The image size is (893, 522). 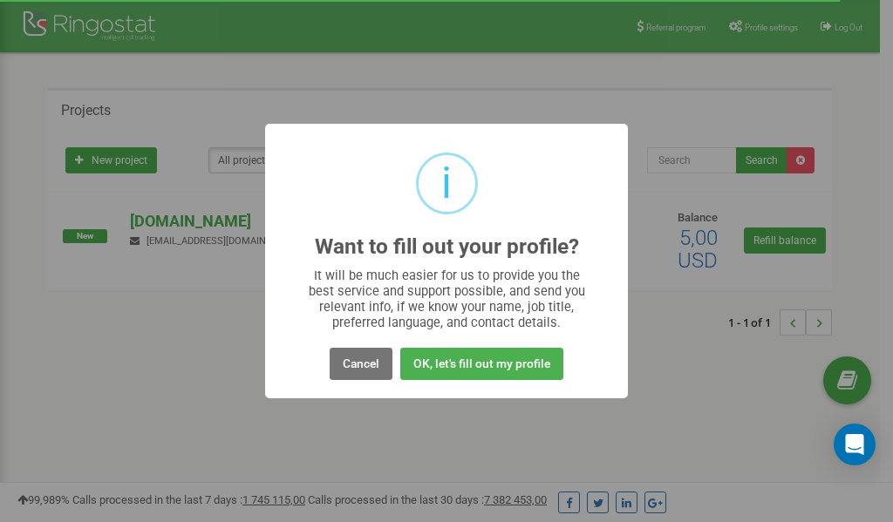 What do you see at coordinates (446, 299) in the screenshot?
I see `div: It will be much easier for us to provide you the best service and support possible, and send you ...` at bounding box center [446, 299].